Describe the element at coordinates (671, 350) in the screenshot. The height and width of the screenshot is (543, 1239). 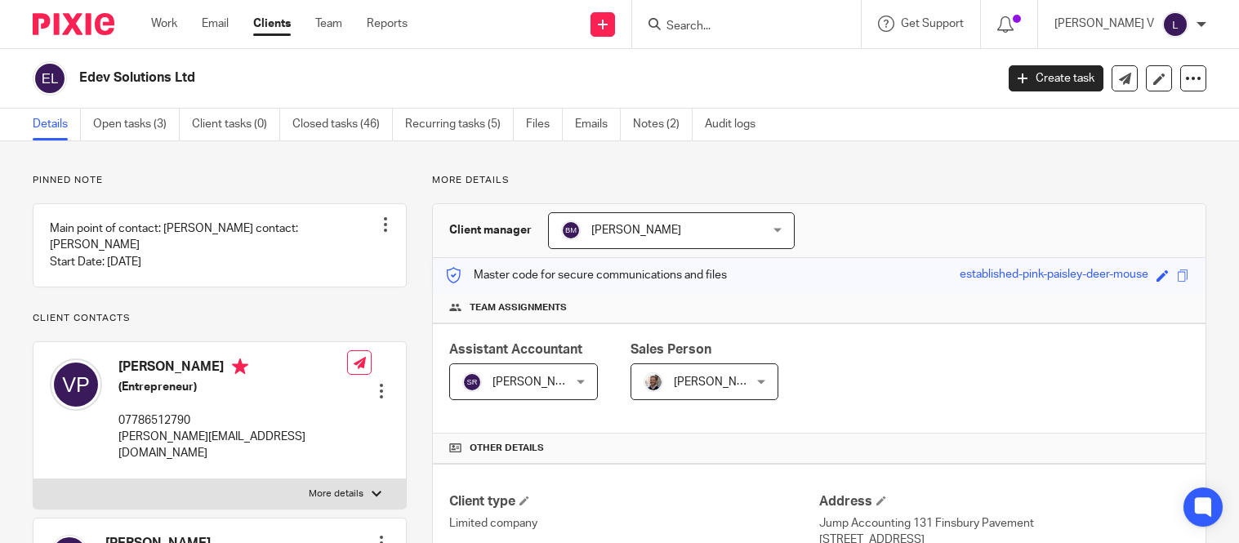
I see `span: Sales Person` at that location.